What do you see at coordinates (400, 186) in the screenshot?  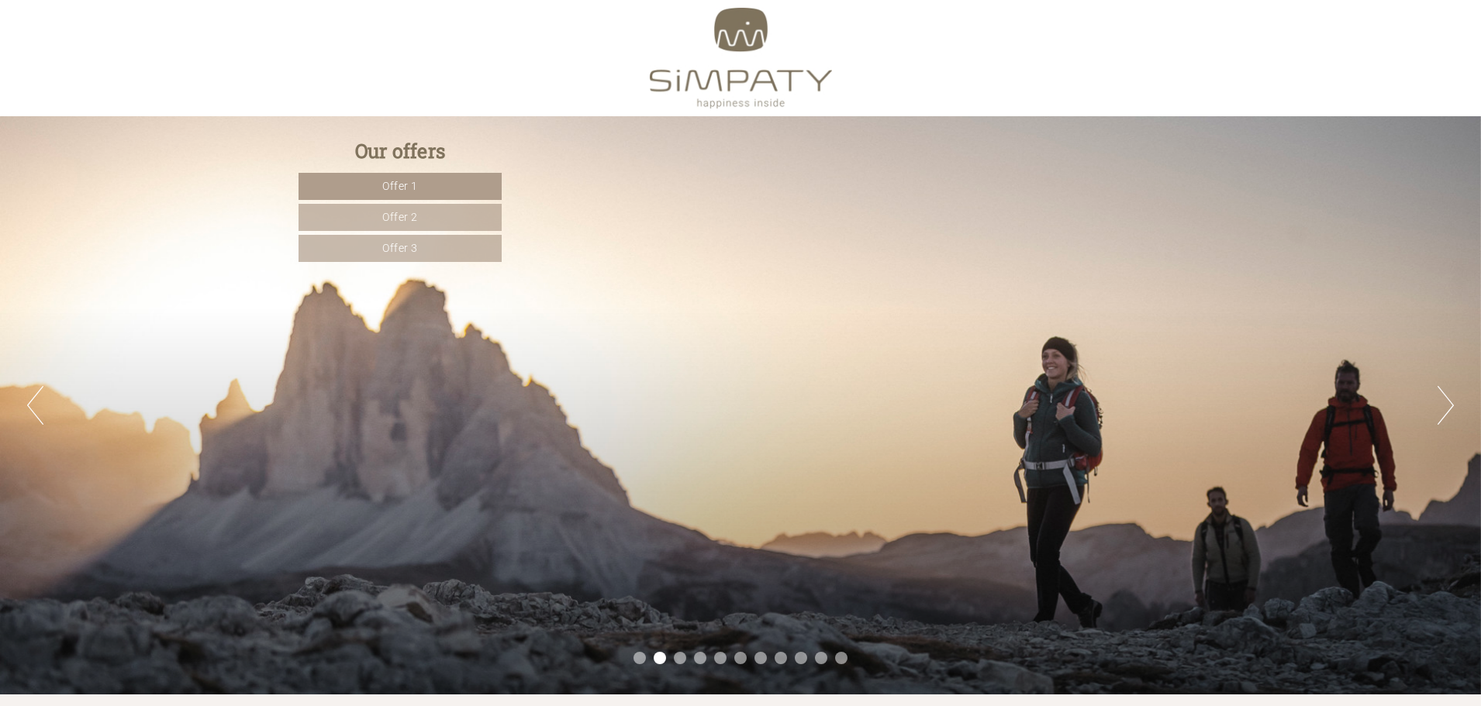 I see `span: Offer 1` at bounding box center [400, 186].